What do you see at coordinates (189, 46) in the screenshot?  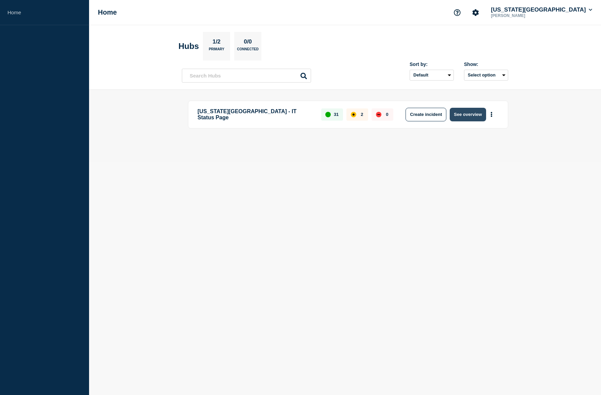 I see `h2: Hubs` at bounding box center [189, 46].